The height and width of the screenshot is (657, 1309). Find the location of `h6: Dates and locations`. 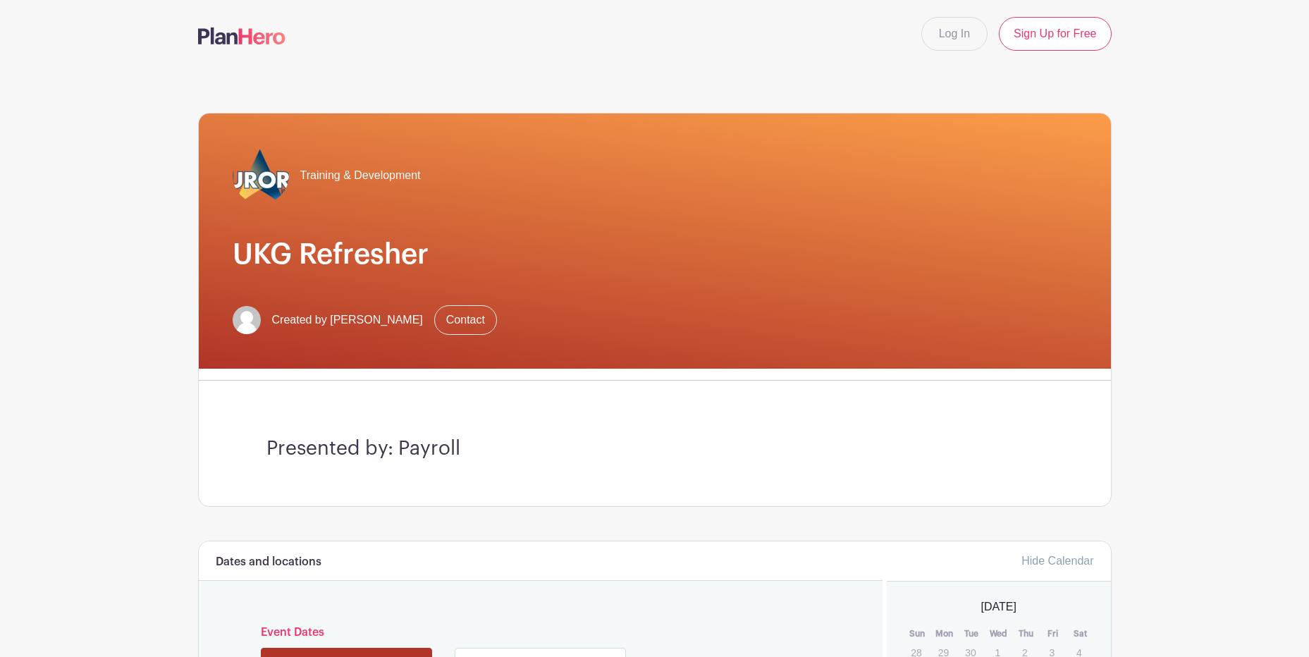

h6: Dates and locations is located at coordinates (269, 562).